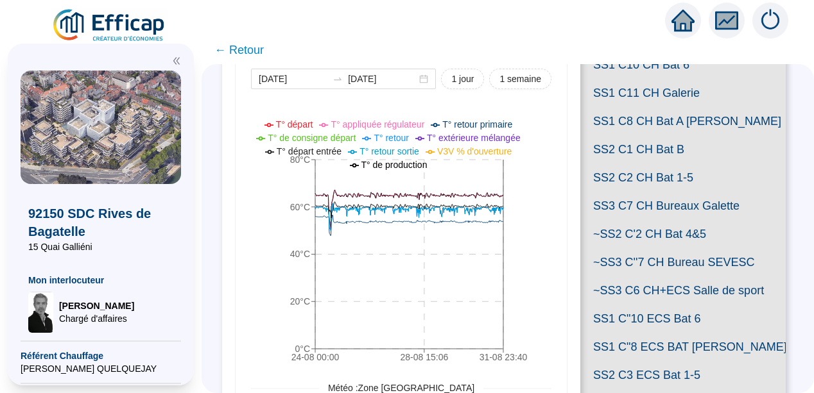  What do you see at coordinates (41, 312) in the screenshot?
I see `img: Chargé d'affaires` at bounding box center [41, 312].